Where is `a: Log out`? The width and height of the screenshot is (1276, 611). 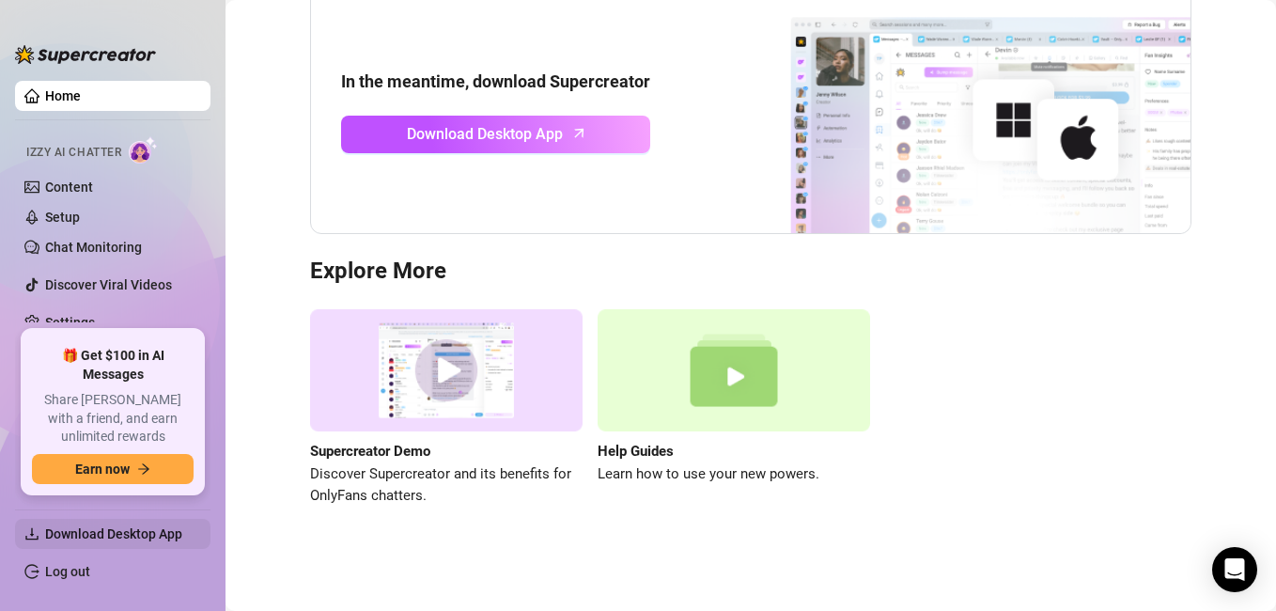
a: Log out is located at coordinates (68, 571).